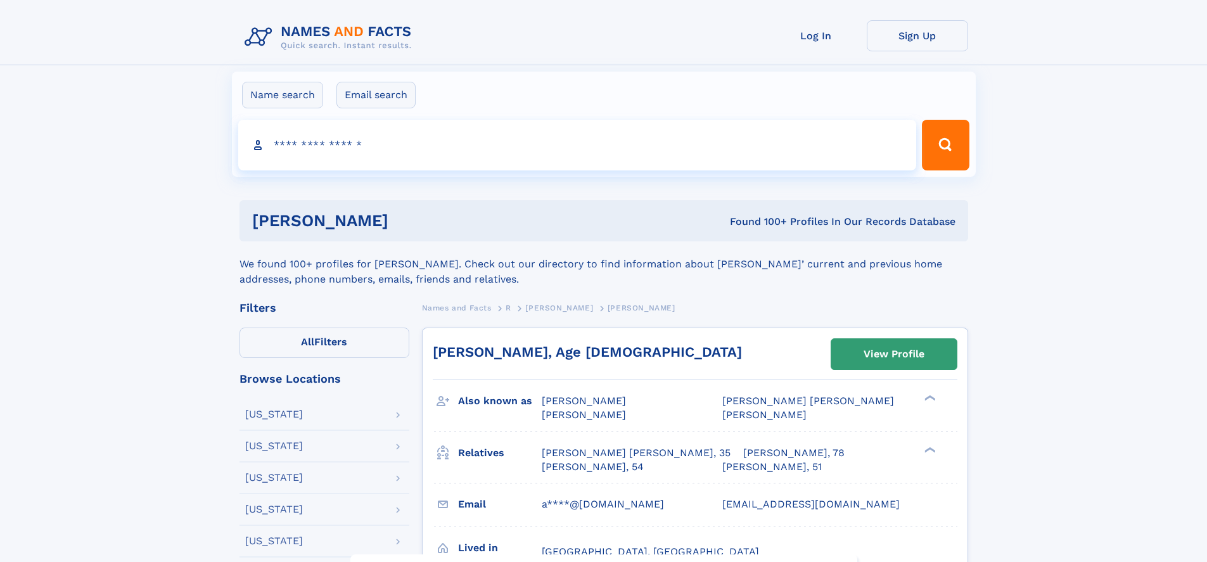 The width and height of the screenshot is (1207, 562). Describe the element at coordinates (324, 379) in the screenshot. I see `div: Browse Locations` at that location.